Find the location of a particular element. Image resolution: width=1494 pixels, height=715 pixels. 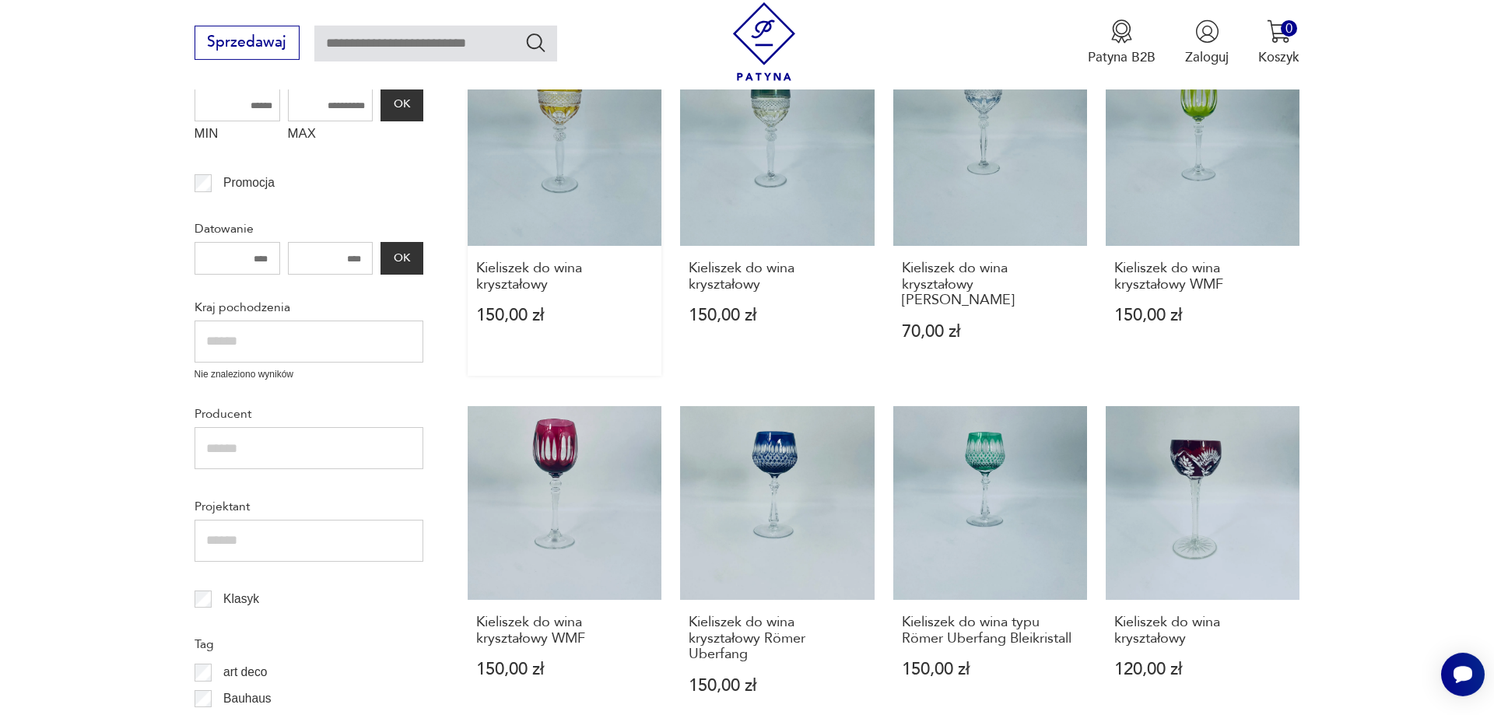

p: Patyna B2B is located at coordinates (1121, 57).